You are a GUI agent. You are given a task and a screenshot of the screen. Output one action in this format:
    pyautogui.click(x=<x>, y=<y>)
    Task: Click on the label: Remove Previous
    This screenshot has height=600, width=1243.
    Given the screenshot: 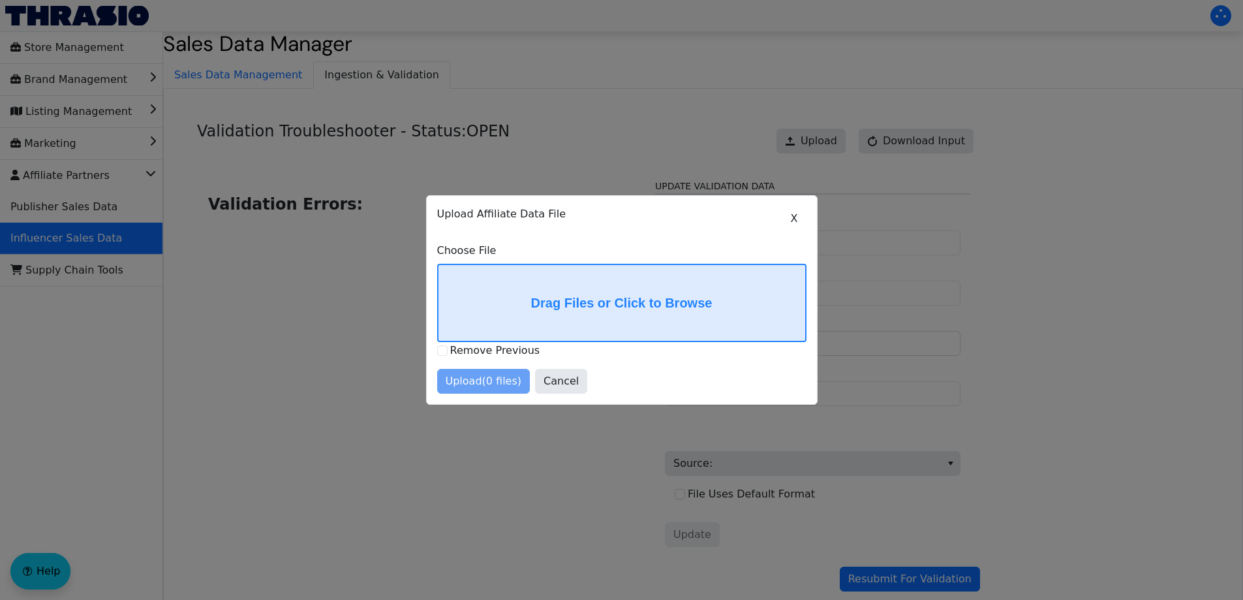 What is the action you would take?
    pyautogui.click(x=495, y=350)
    